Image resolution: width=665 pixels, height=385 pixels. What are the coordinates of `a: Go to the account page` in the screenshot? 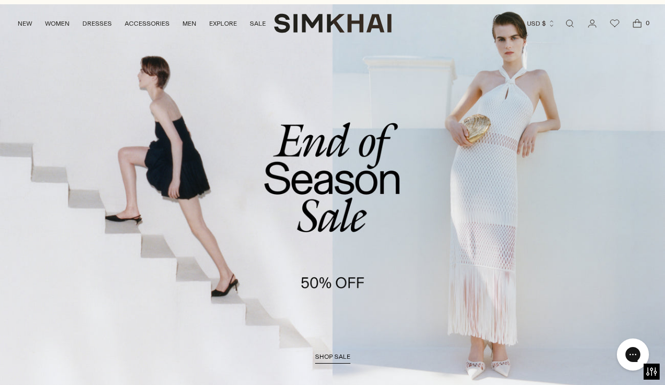 It's located at (593, 24).